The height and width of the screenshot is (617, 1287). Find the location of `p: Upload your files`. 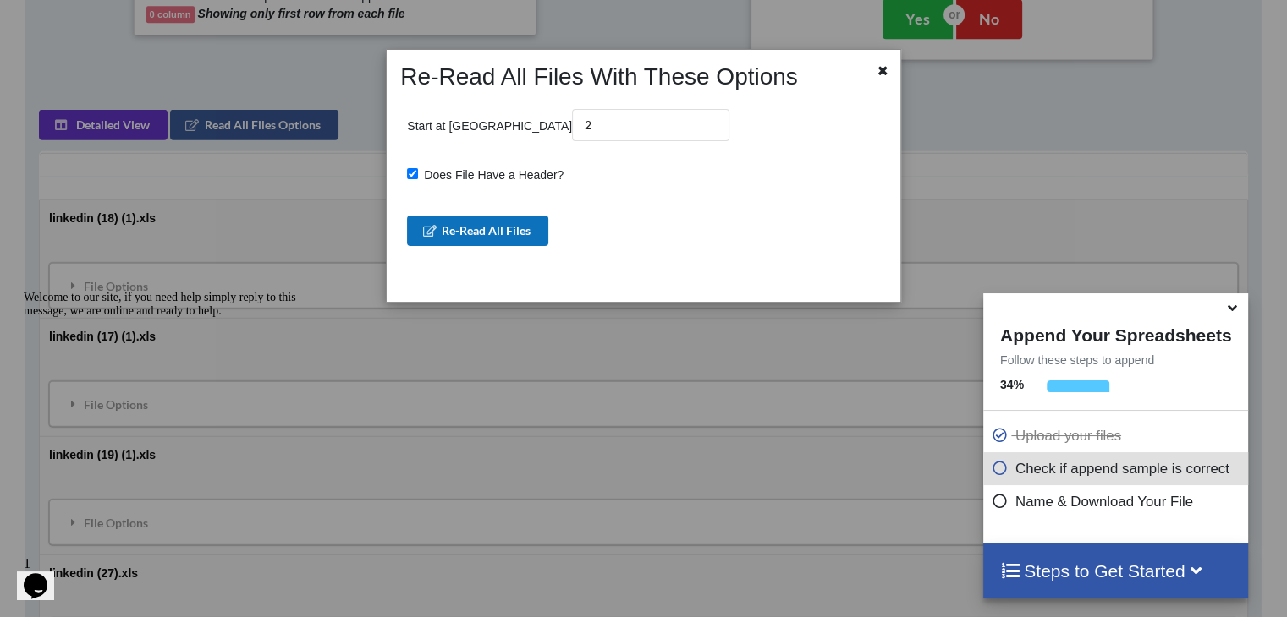

p: Upload your files is located at coordinates (1117, 436).